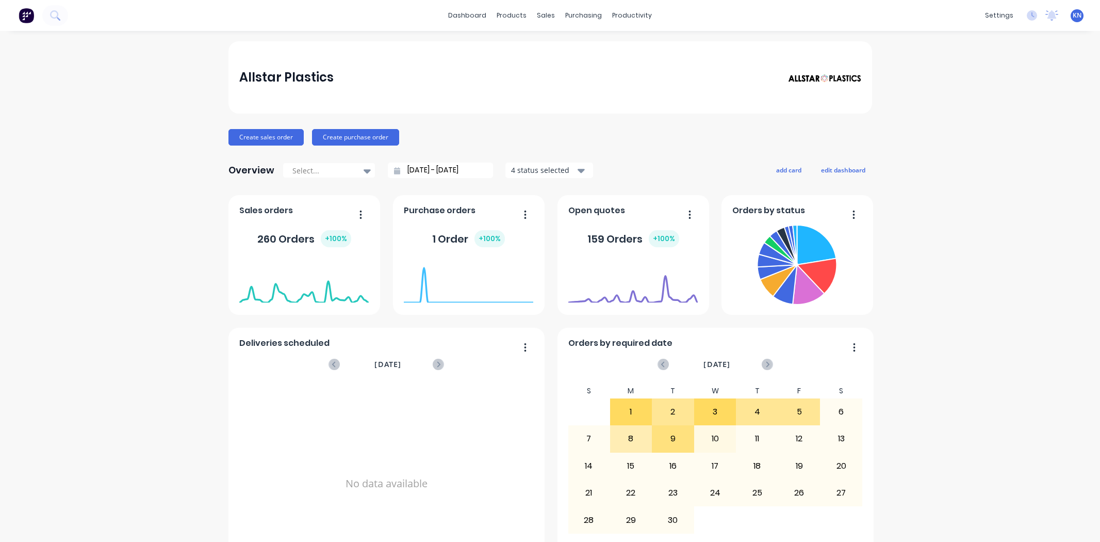 The image size is (1100, 542). I want to click on div: 12, so click(799, 438).